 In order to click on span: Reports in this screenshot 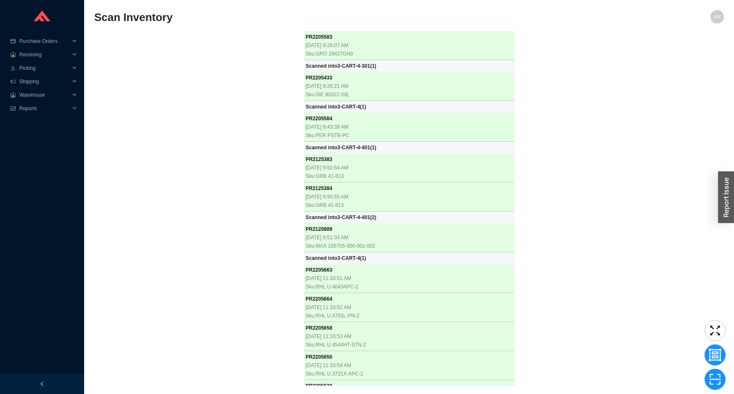, I will do `click(45, 109)`.